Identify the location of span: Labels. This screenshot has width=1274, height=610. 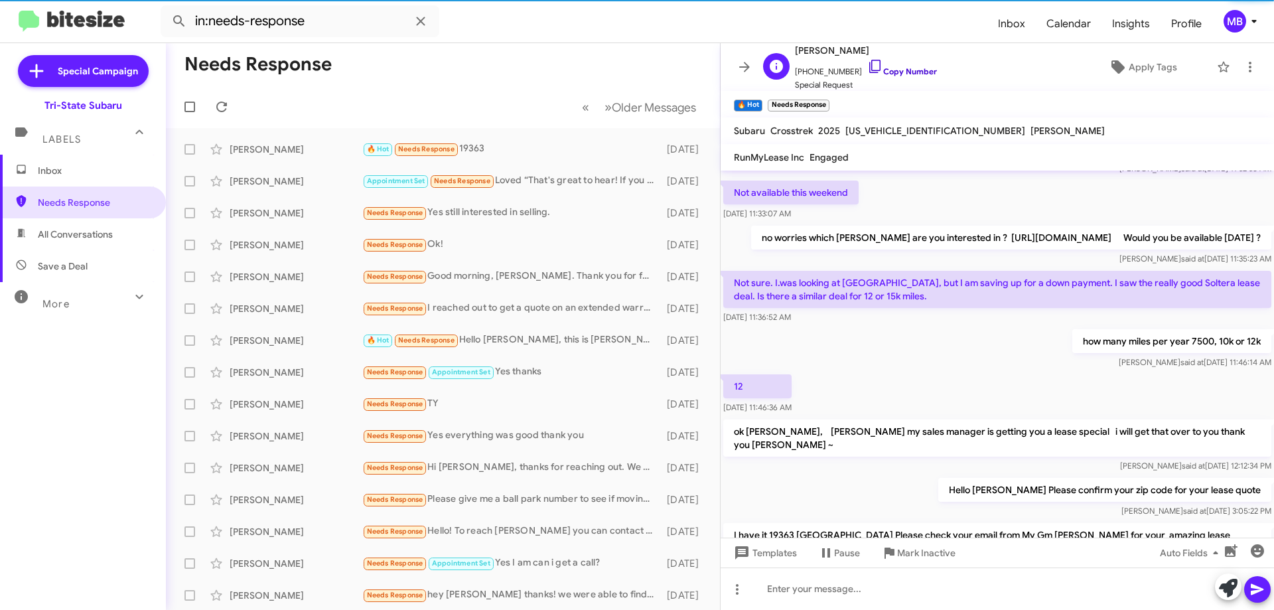
(62, 139).